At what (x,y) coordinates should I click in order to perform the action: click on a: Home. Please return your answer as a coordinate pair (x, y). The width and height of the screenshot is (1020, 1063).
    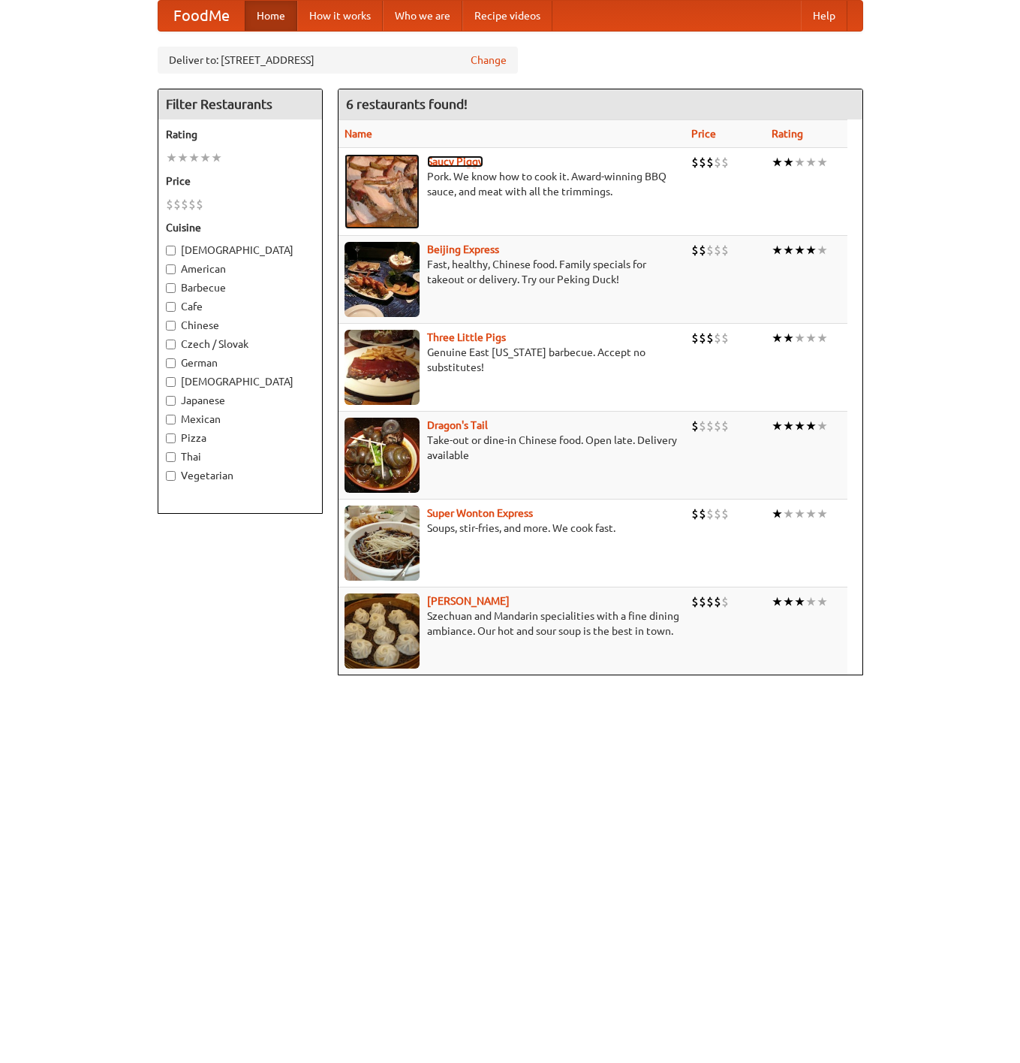
    Looking at the image, I should click on (271, 16).